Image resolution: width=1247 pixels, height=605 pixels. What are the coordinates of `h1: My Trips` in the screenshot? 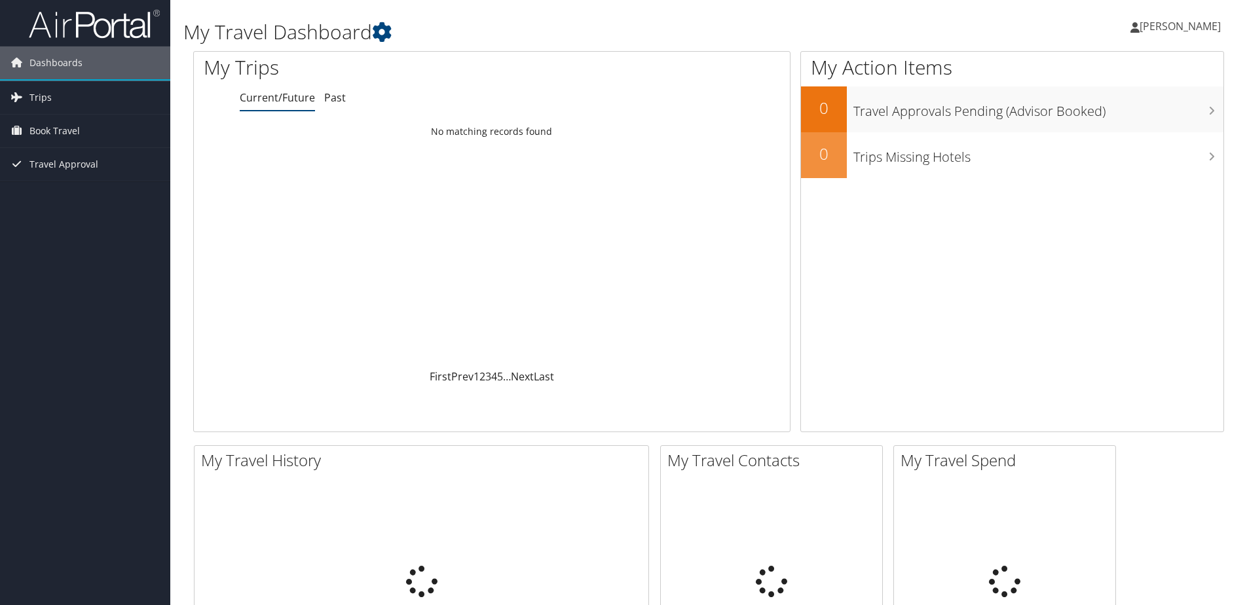 It's located at (367, 67).